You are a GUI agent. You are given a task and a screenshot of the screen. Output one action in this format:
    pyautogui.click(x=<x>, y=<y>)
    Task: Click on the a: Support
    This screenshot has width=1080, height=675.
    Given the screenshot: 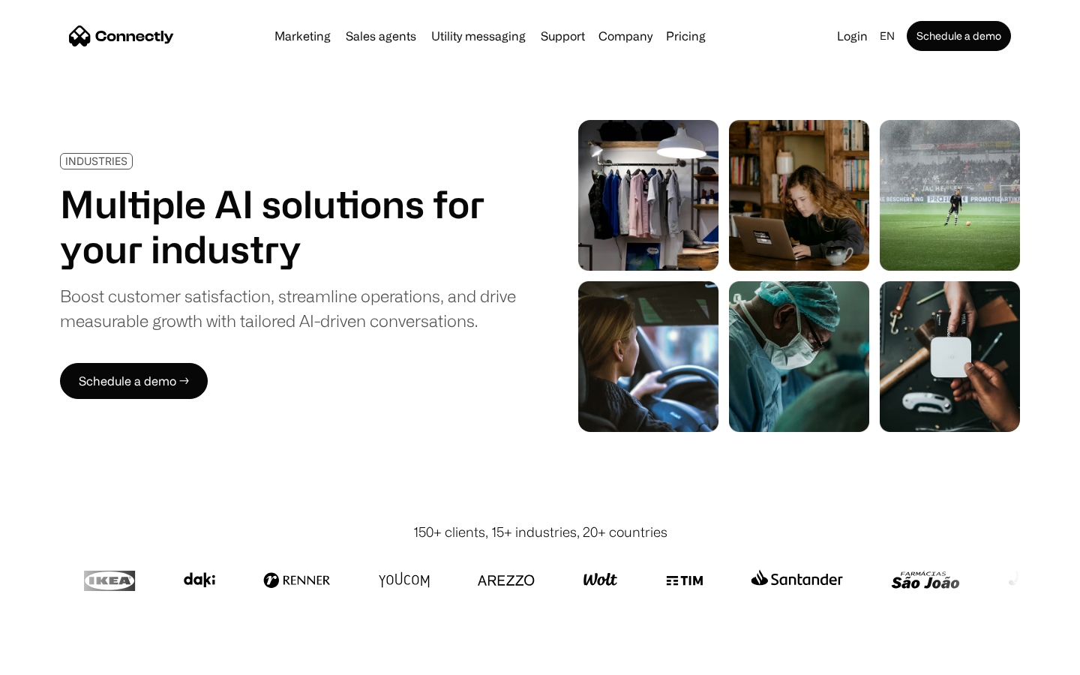 What is the action you would take?
    pyautogui.click(x=563, y=36)
    